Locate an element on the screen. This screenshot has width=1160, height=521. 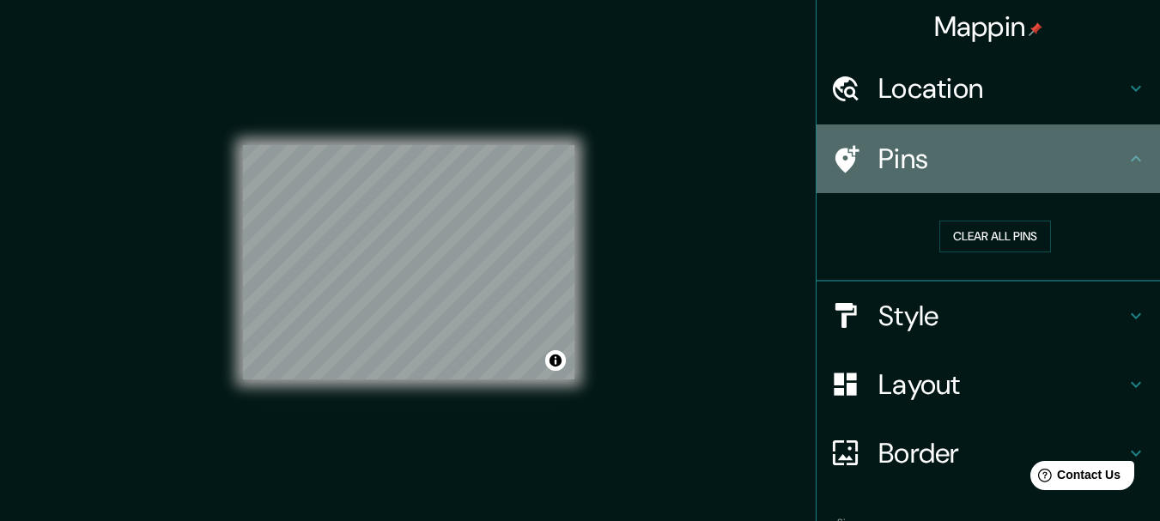
h4: Layout is located at coordinates (1002, 385).